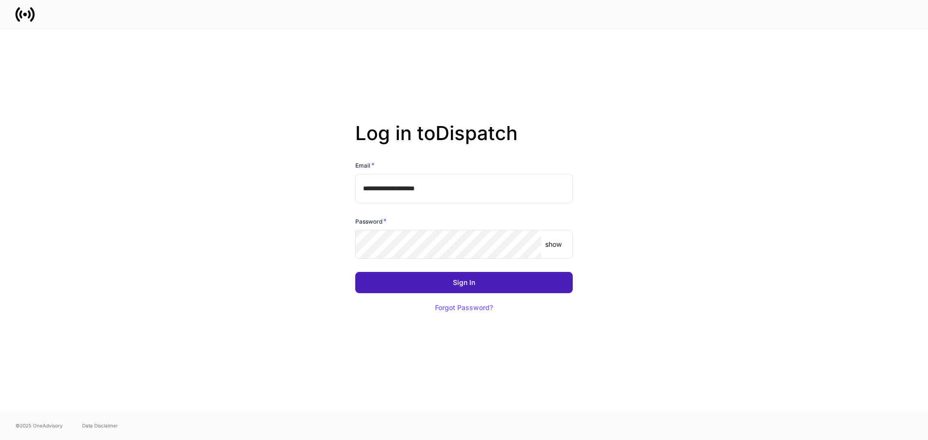 The image size is (928, 440). What do you see at coordinates (553, 245) in the screenshot?
I see `p: show` at bounding box center [553, 245].